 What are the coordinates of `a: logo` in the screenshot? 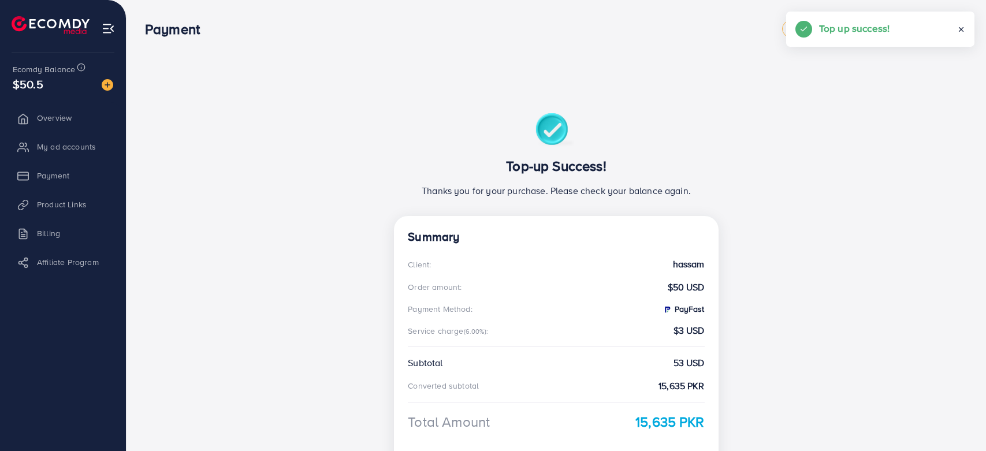 It's located at (50, 25).